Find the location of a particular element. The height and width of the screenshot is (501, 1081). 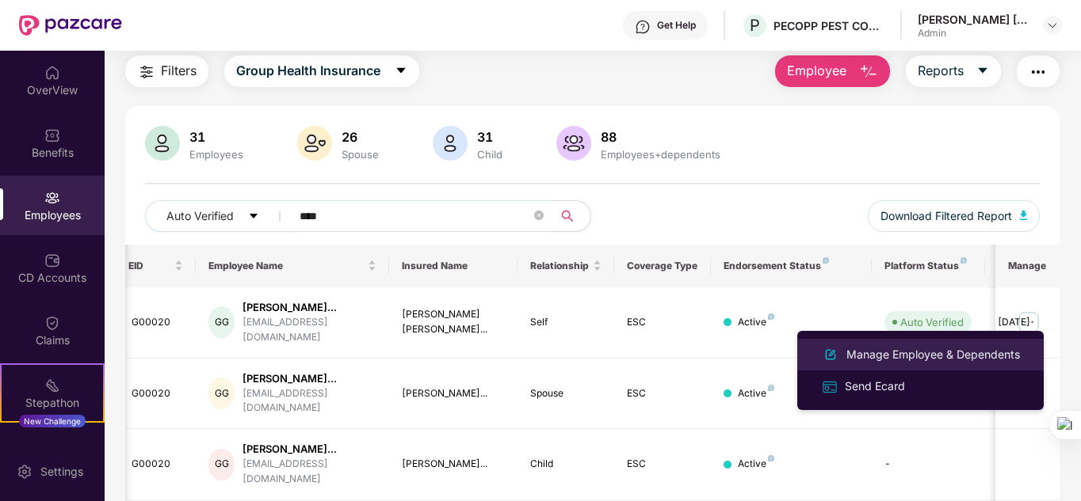

span: search is located at coordinates (566, 216).